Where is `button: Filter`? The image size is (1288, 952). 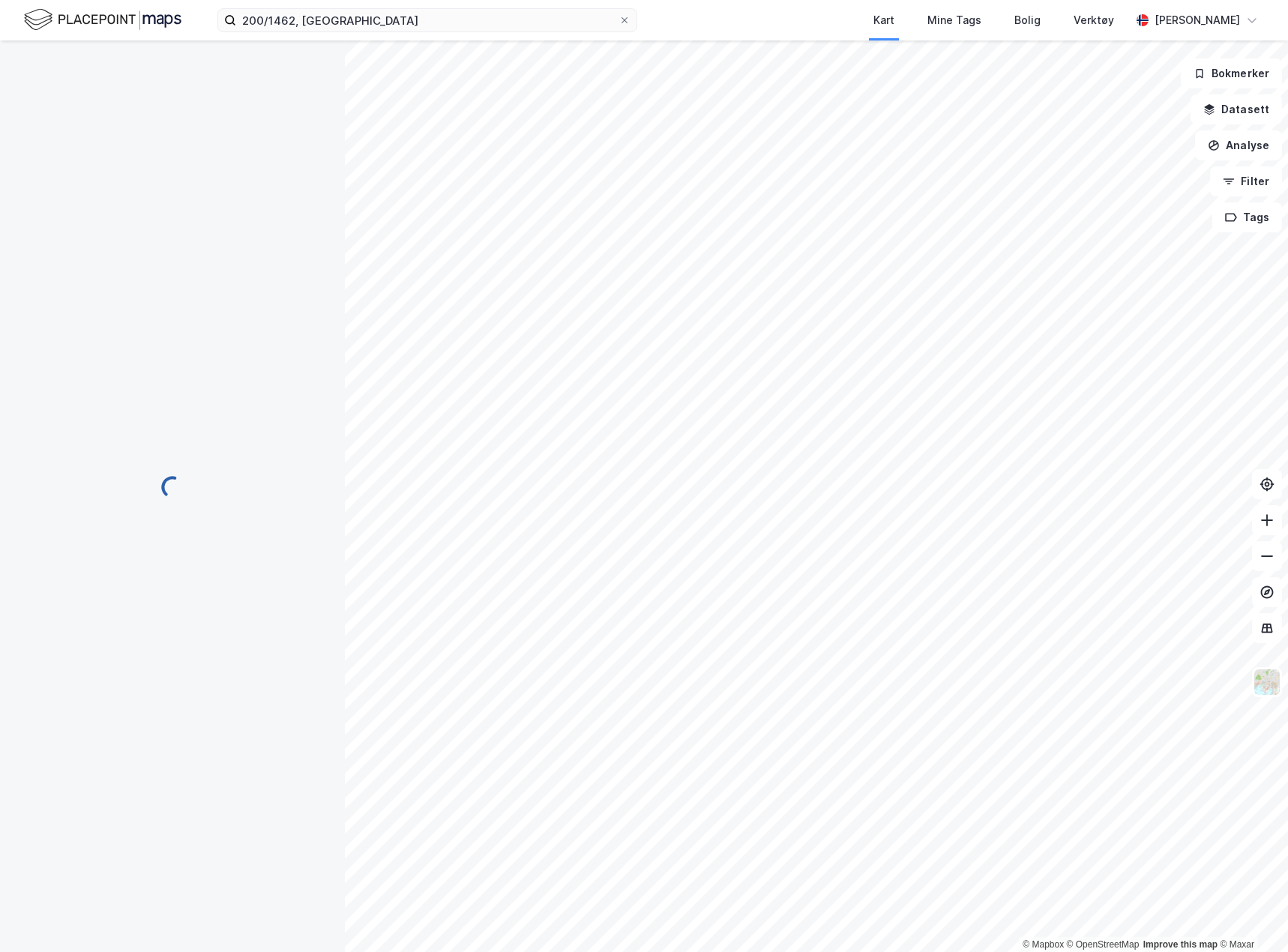
button: Filter is located at coordinates (1245, 181).